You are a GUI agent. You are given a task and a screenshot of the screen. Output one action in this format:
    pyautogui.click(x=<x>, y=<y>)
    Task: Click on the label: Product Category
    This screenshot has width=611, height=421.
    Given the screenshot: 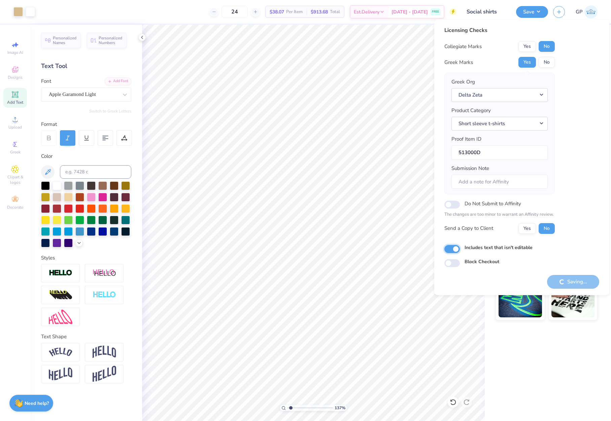 What is the action you would take?
    pyautogui.click(x=471, y=110)
    